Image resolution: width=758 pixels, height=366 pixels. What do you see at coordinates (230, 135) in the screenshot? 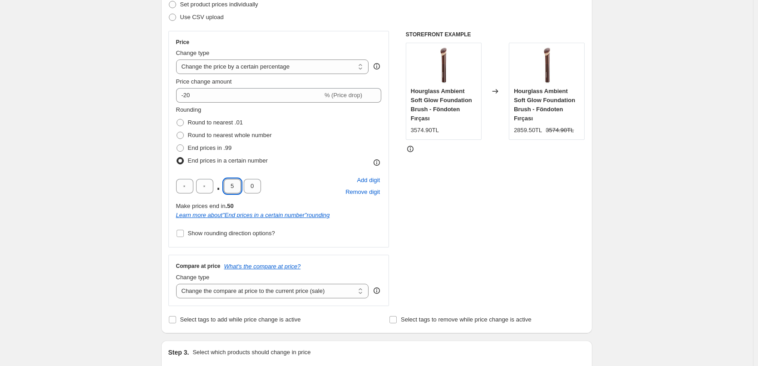
I see `span: Round to nearest whole number` at bounding box center [230, 135].